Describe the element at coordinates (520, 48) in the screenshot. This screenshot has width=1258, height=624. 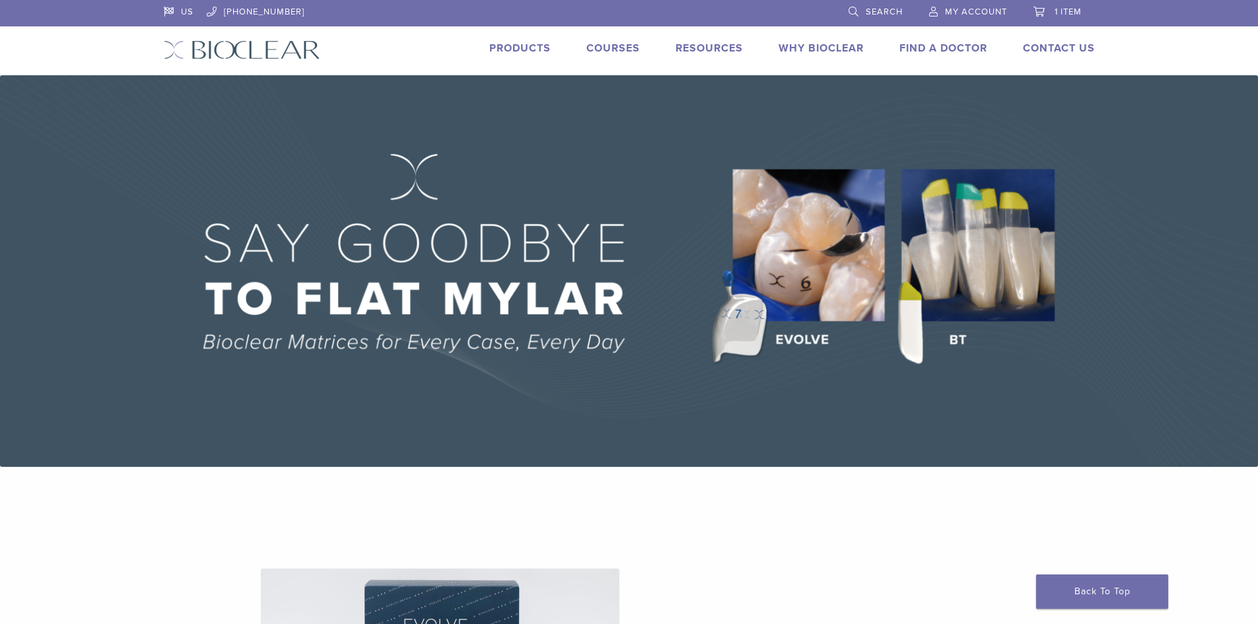
I see `a: Products` at that location.